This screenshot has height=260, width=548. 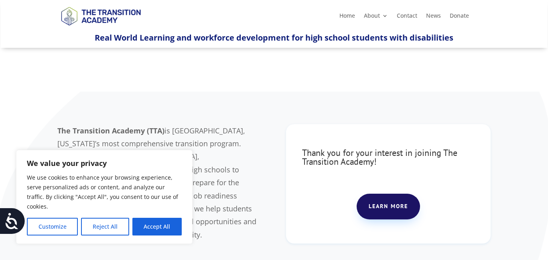 I want to click on b: The Transition Academy (TTA), so click(x=111, y=130).